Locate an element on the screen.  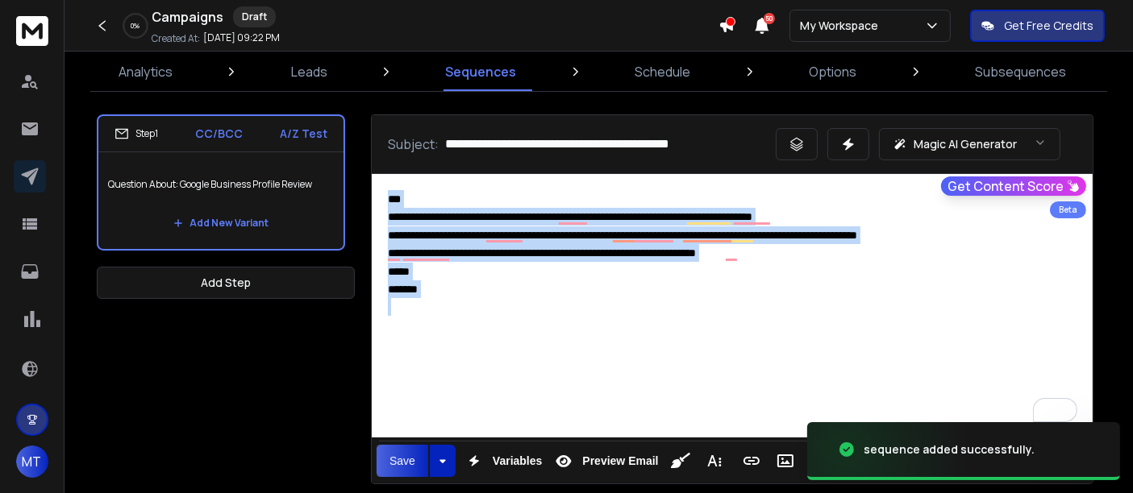
button: Save is located at coordinates (402, 461).